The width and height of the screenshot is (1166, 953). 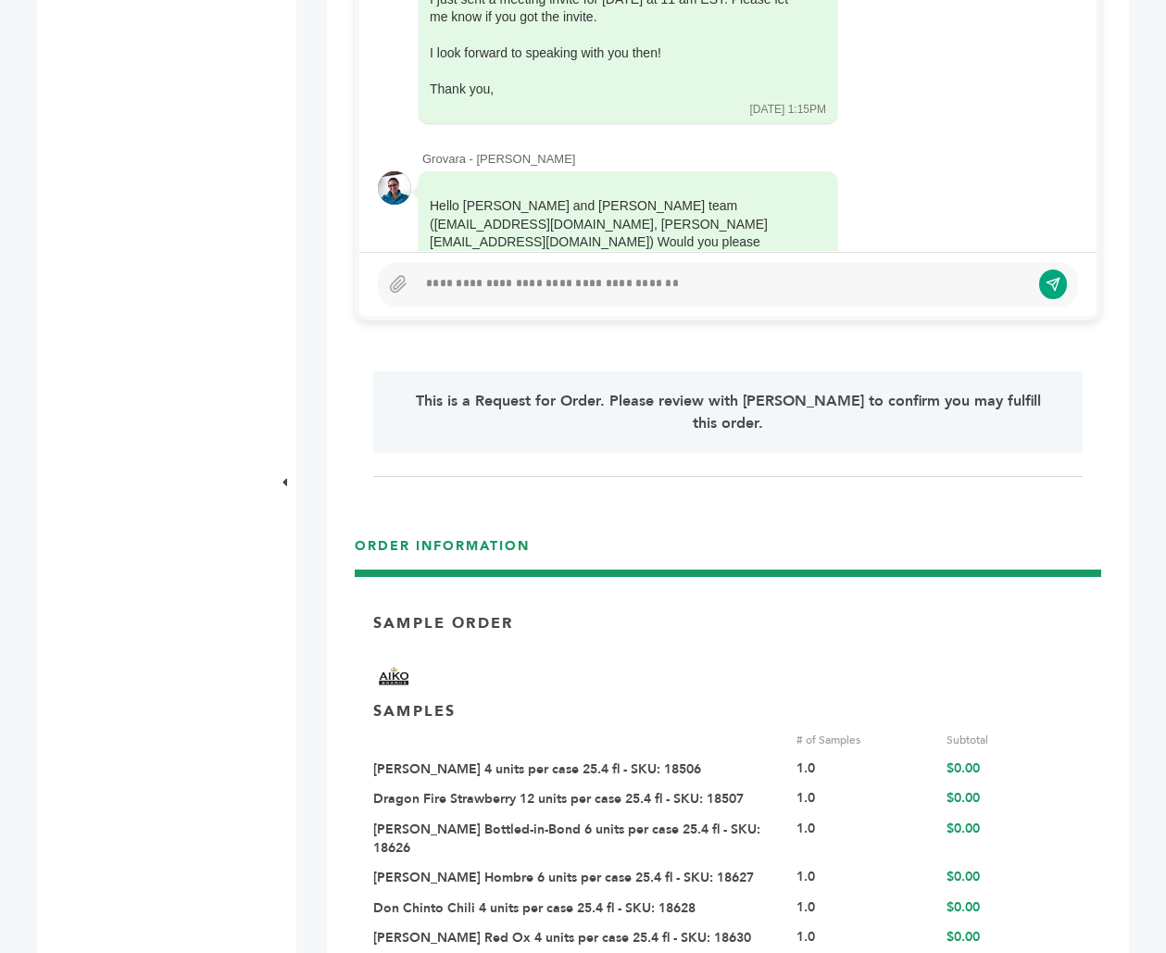 I want to click on div: Subtotal, so click(x=1014, y=740).